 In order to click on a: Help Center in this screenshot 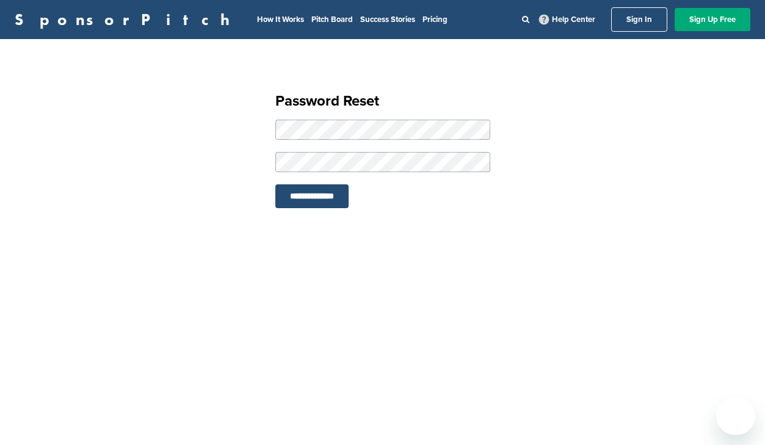, I will do `click(567, 20)`.